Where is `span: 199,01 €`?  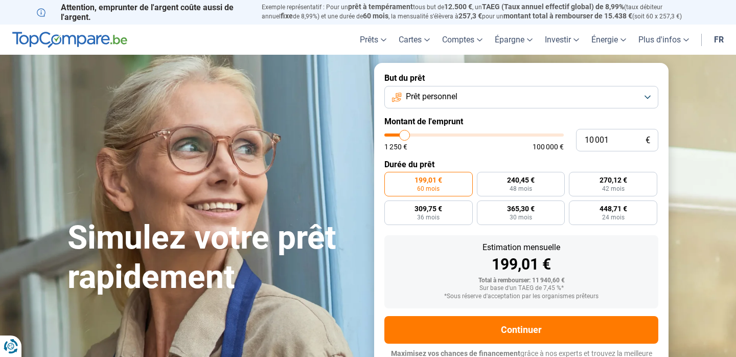 span: 199,01 € is located at coordinates (428, 180).